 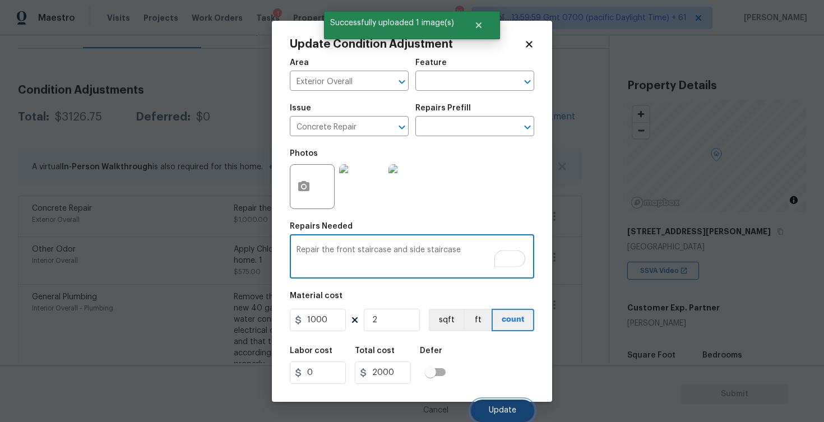 What do you see at coordinates (431, 351) in the screenshot?
I see `h5: Defer` at bounding box center [431, 351].